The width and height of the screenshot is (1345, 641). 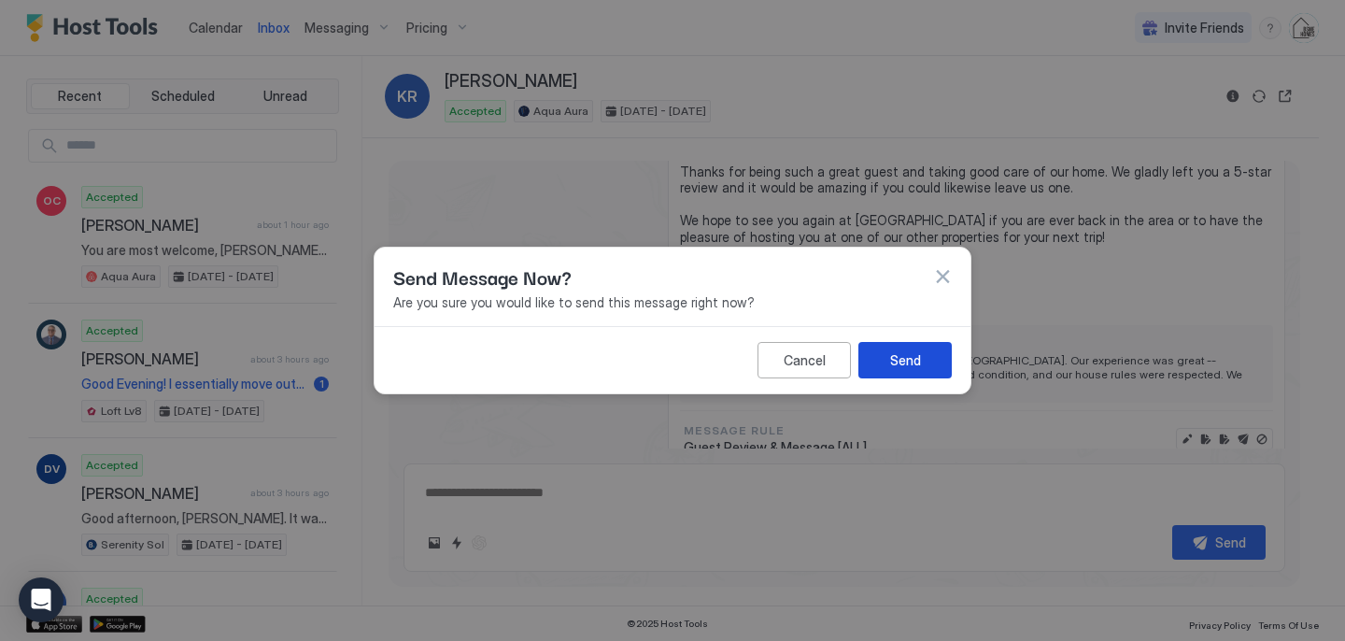 What do you see at coordinates (673, 303) in the screenshot?
I see `span: Are you sure you would like to send this message right now?` at bounding box center [673, 303].